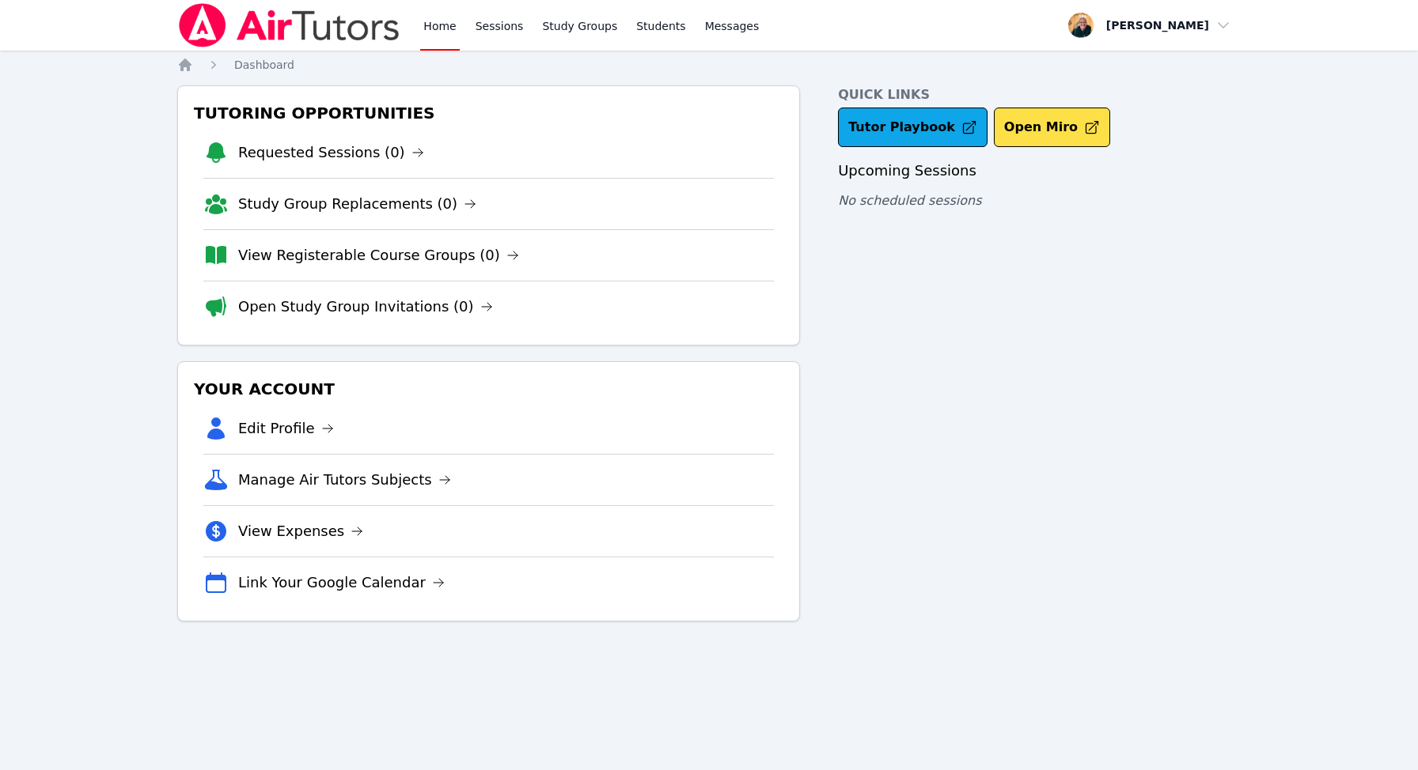 Image resolution: width=1418 pixels, height=770 pixels. Describe the element at coordinates (709, 65) in the screenshot. I see `nav: Breadcrumb` at that location.